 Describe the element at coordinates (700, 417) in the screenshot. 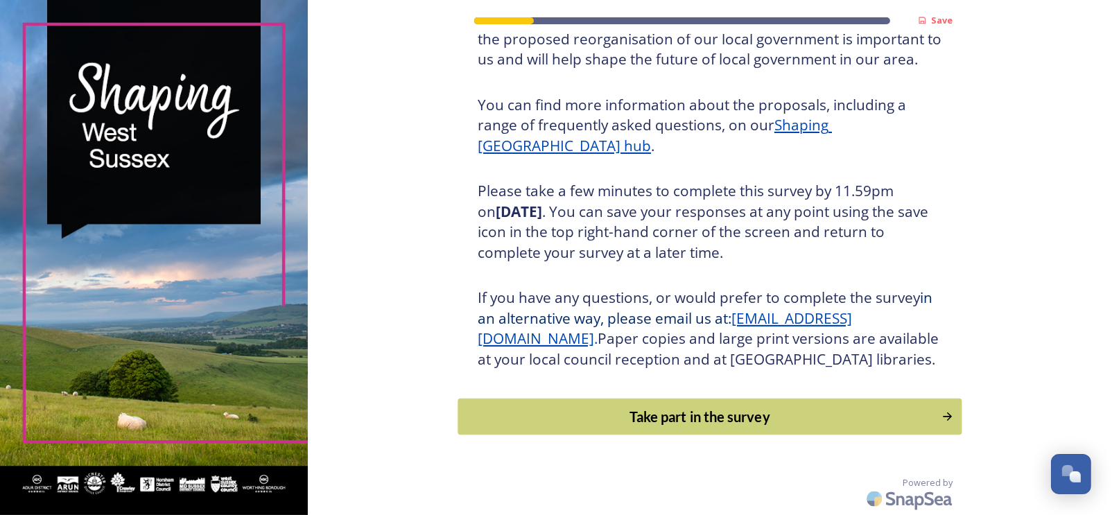

I see `div: Take part in the survey` at that location.